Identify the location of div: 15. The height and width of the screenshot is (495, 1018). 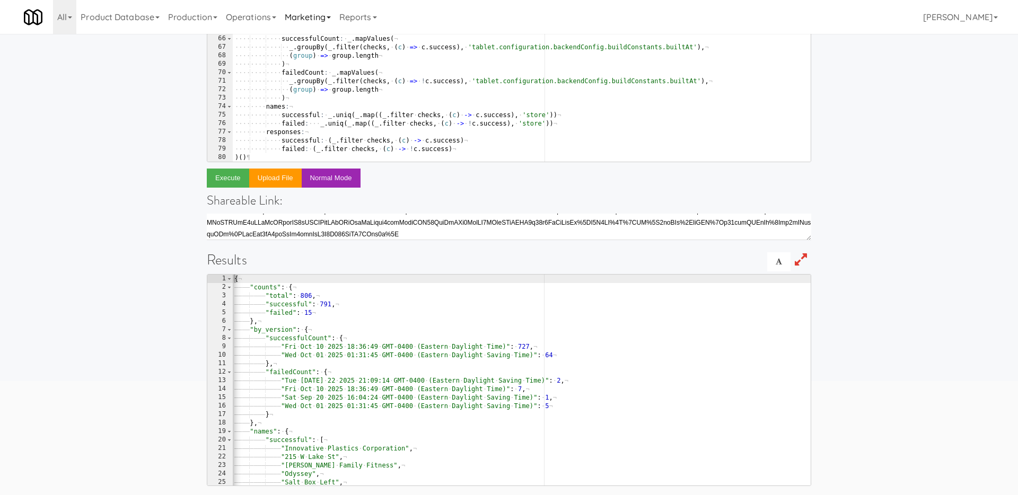
(220, 398).